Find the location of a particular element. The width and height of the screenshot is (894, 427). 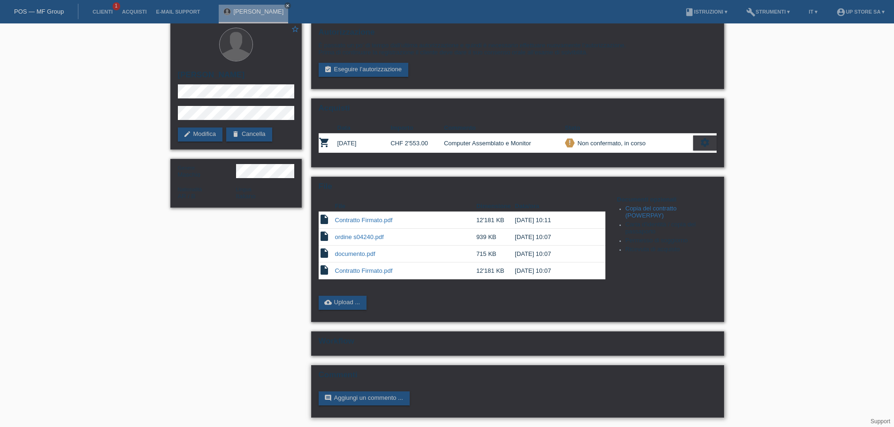

a: close is located at coordinates (288, 6).